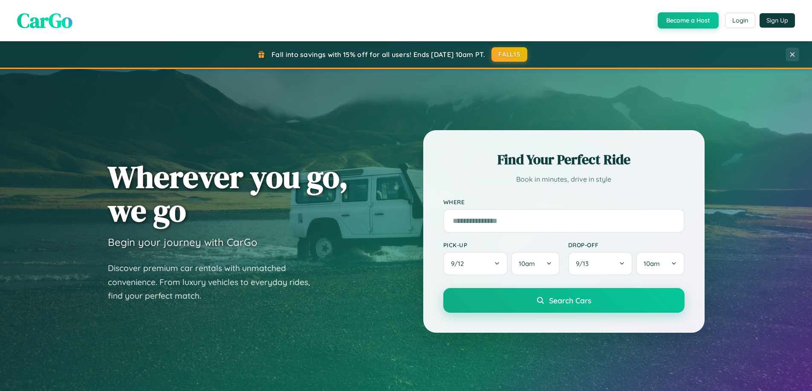 This screenshot has width=812, height=391. I want to click on label: Pick-up, so click(501, 245).